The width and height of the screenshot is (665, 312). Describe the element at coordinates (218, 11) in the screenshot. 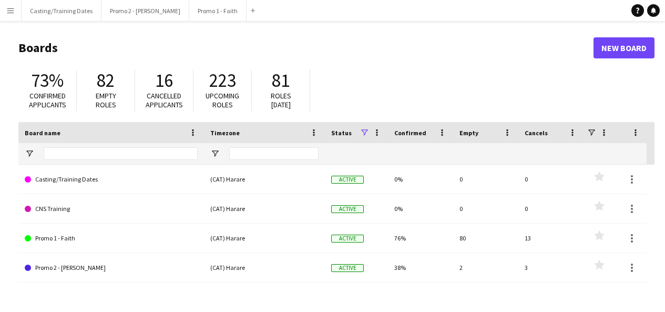

I see `button: Promo 1 - Faith` at that location.